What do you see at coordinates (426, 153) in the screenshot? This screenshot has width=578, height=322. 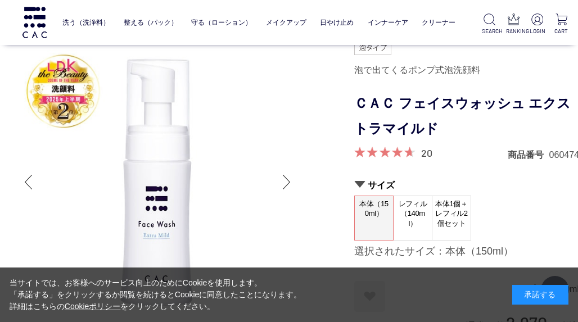 I see `a: 20` at bounding box center [426, 153].